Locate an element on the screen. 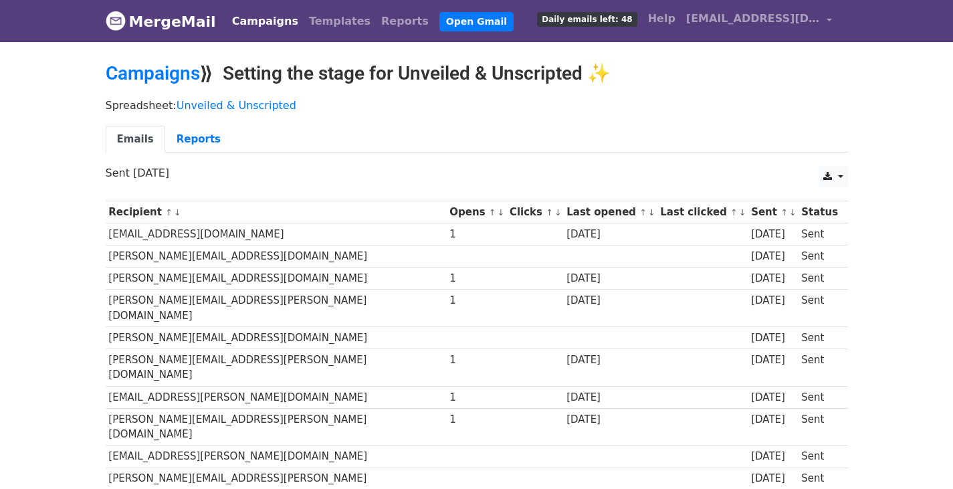 Image resolution: width=953 pixels, height=489 pixels. img: MergeMail logo is located at coordinates (116, 21).